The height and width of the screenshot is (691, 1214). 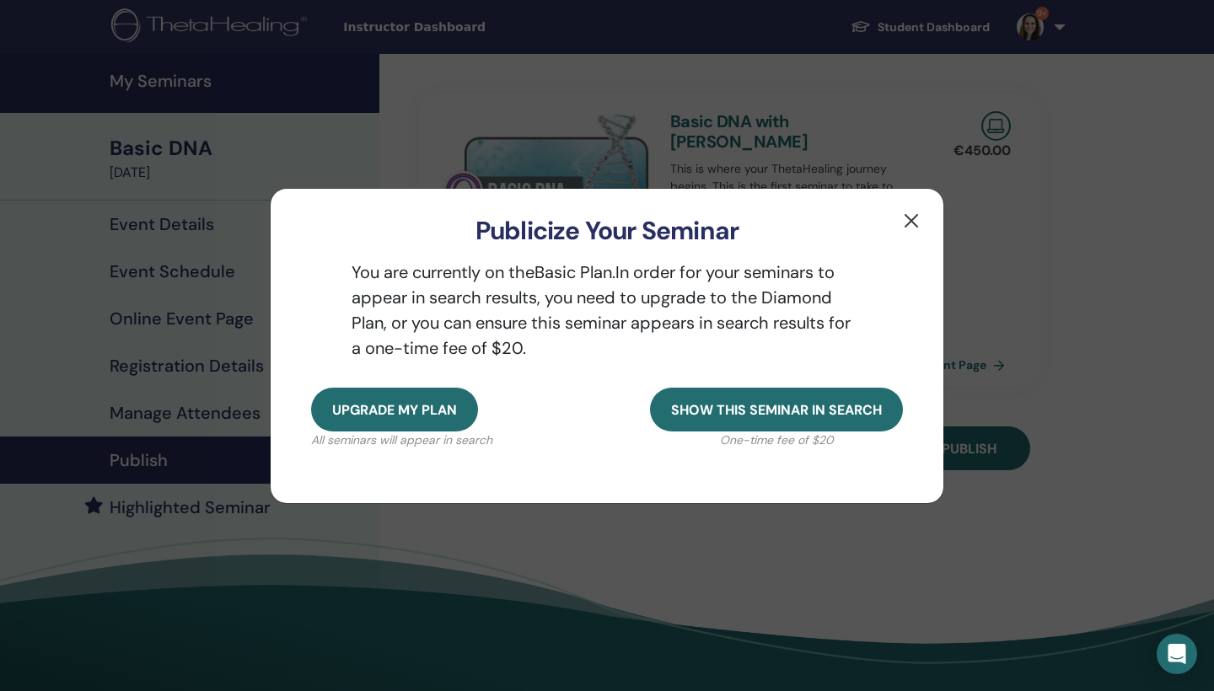 What do you see at coordinates (776, 410) in the screenshot?
I see `button: Show this seminar in search` at bounding box center [776, 410].